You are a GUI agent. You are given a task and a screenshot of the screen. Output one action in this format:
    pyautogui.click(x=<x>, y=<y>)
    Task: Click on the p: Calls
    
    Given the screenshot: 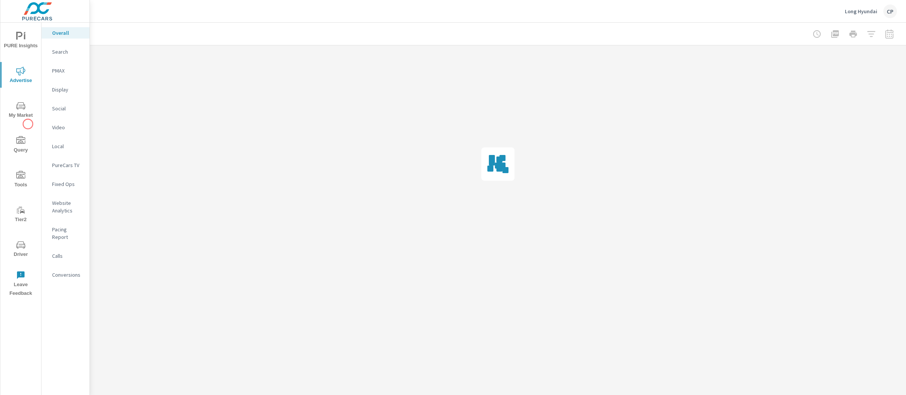 What is the action you would take?
    pyautogui.click(x=68, y=256)
    